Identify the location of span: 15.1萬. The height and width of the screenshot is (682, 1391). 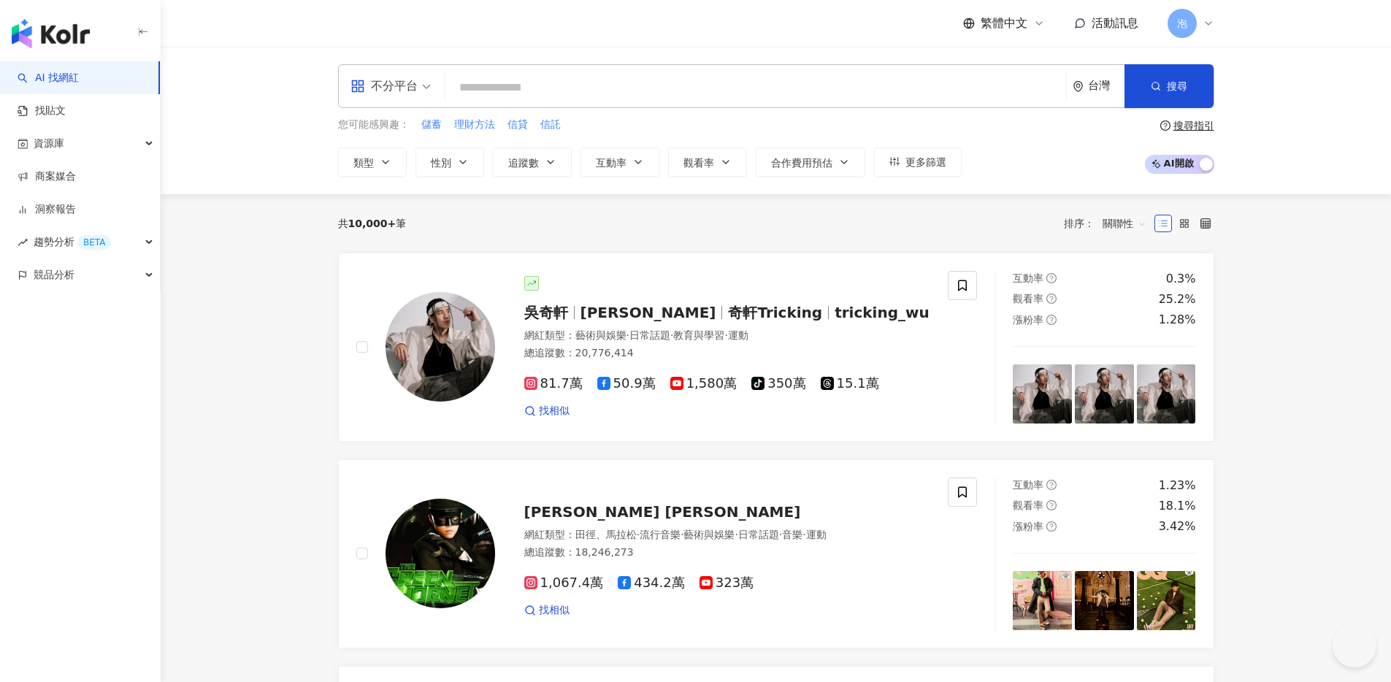
(850, 383).